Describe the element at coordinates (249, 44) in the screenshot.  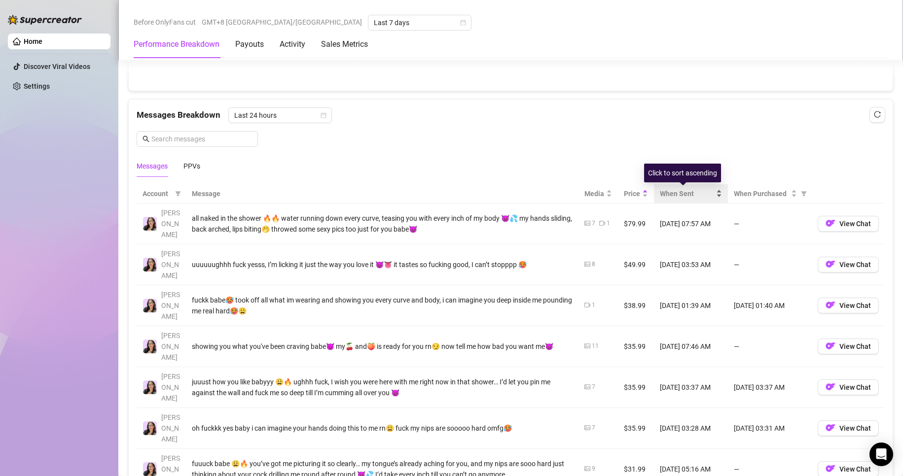
I see `div: Payouts` at that location.